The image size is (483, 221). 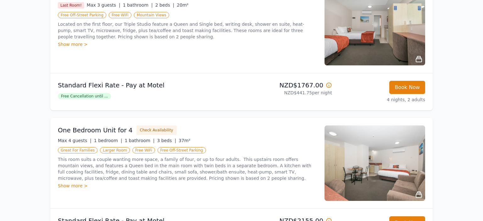 I want to click on p: This room suits a couple wanting more space, a family of four, or up to four adults. This upstair..., so click(x=188, y=169).